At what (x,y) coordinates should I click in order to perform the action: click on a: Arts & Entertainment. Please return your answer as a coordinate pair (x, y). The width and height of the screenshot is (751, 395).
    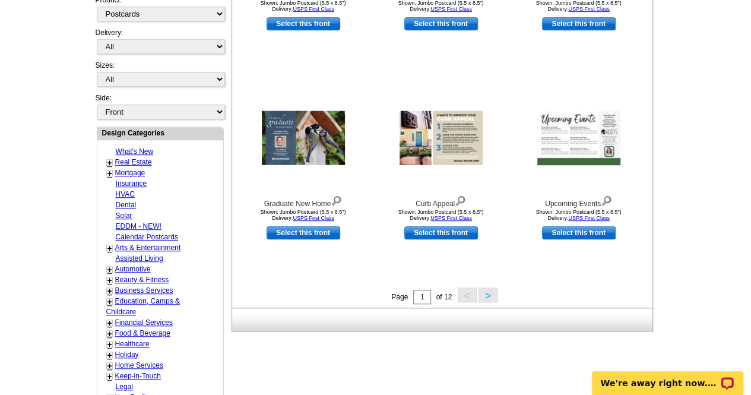
    Looking at the image, I should click on (148, 248).